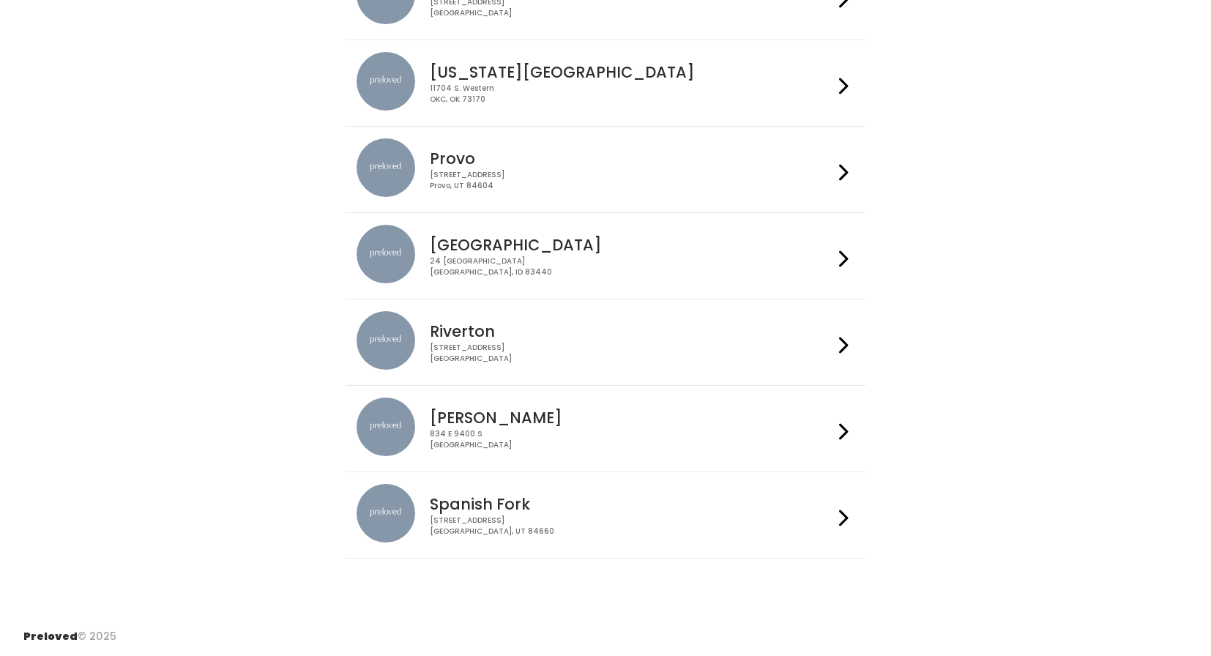 This screenshot has width=1211, height=656. What do you see at coordinates (631, 331) in the screenshot?
I see `h4: Riverton` at bounding box center [631, 331].